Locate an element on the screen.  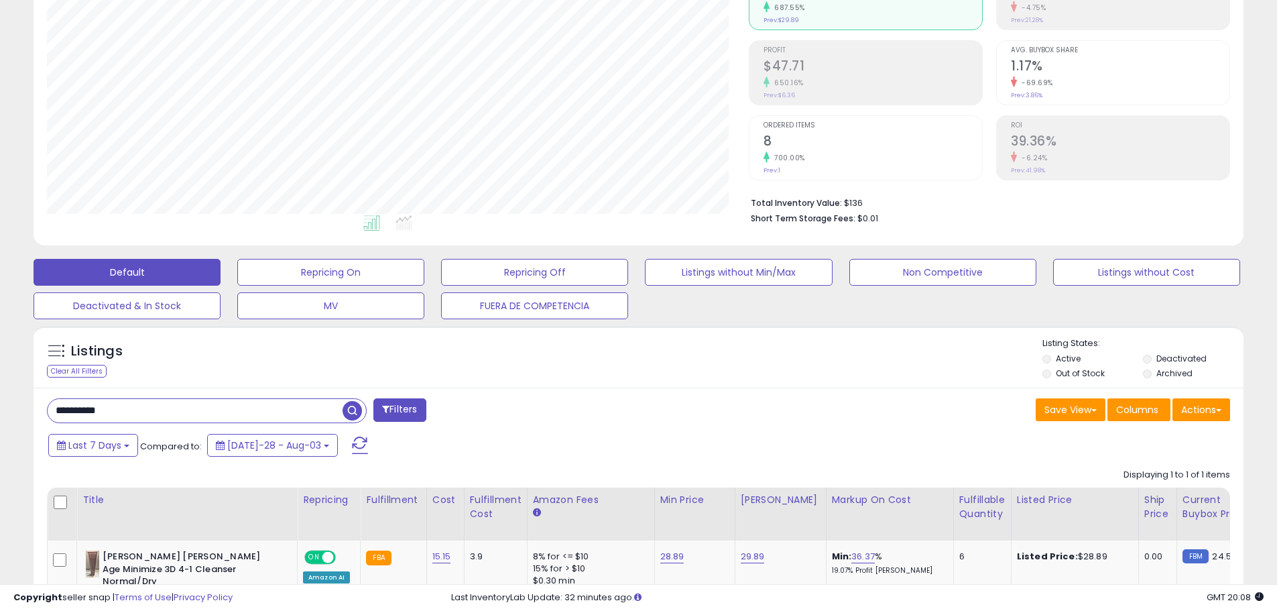
small: Prev: 41.98% is located at coordinates (1028, 170).